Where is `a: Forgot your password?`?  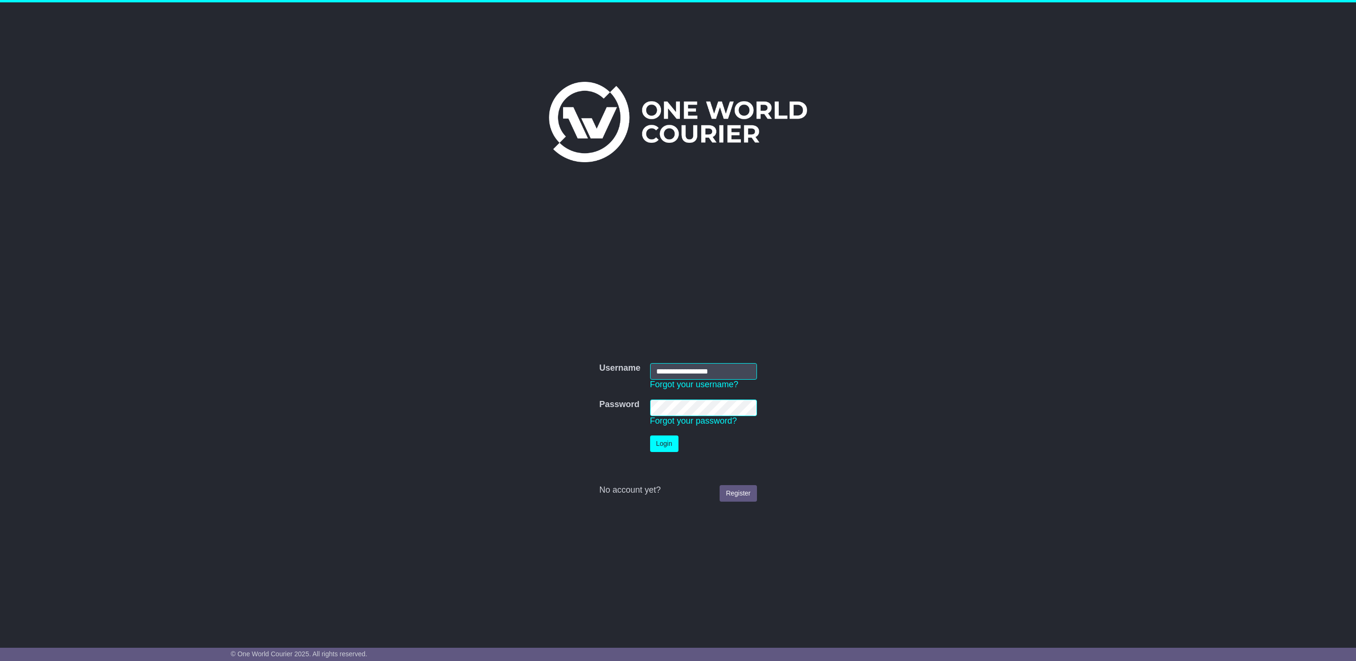
a: Forgot your password? is located at coordinates (694, 421).